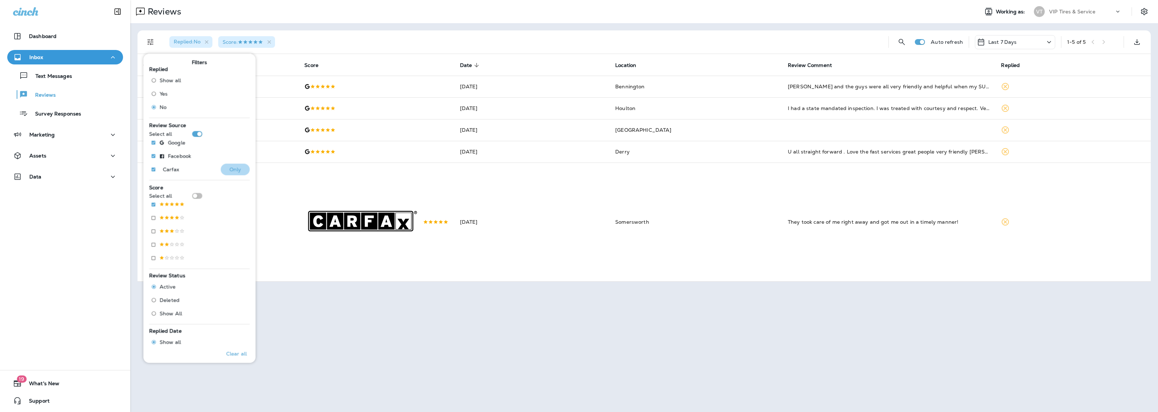  Describe the element at coordinates (50, 76) in the screenshot. I see `p: Text Messages` at that location.